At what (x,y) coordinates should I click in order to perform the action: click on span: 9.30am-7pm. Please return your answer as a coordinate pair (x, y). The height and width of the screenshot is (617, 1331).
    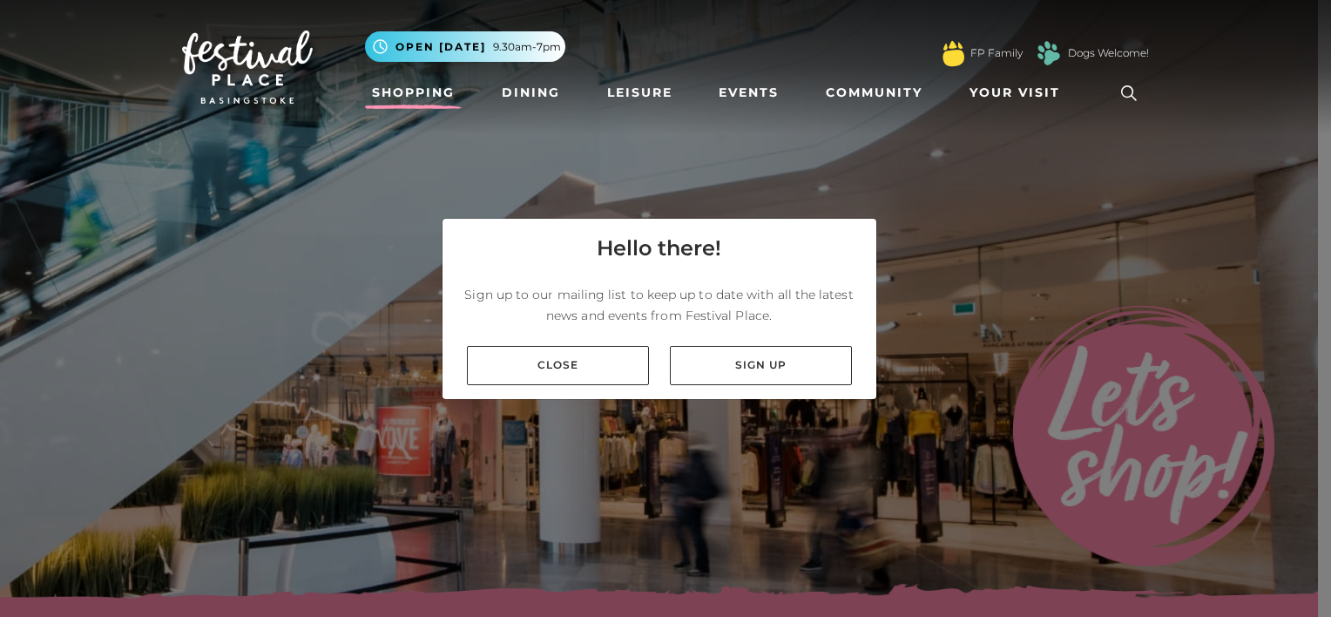
    Looking at the image, I should click on (527, 47).